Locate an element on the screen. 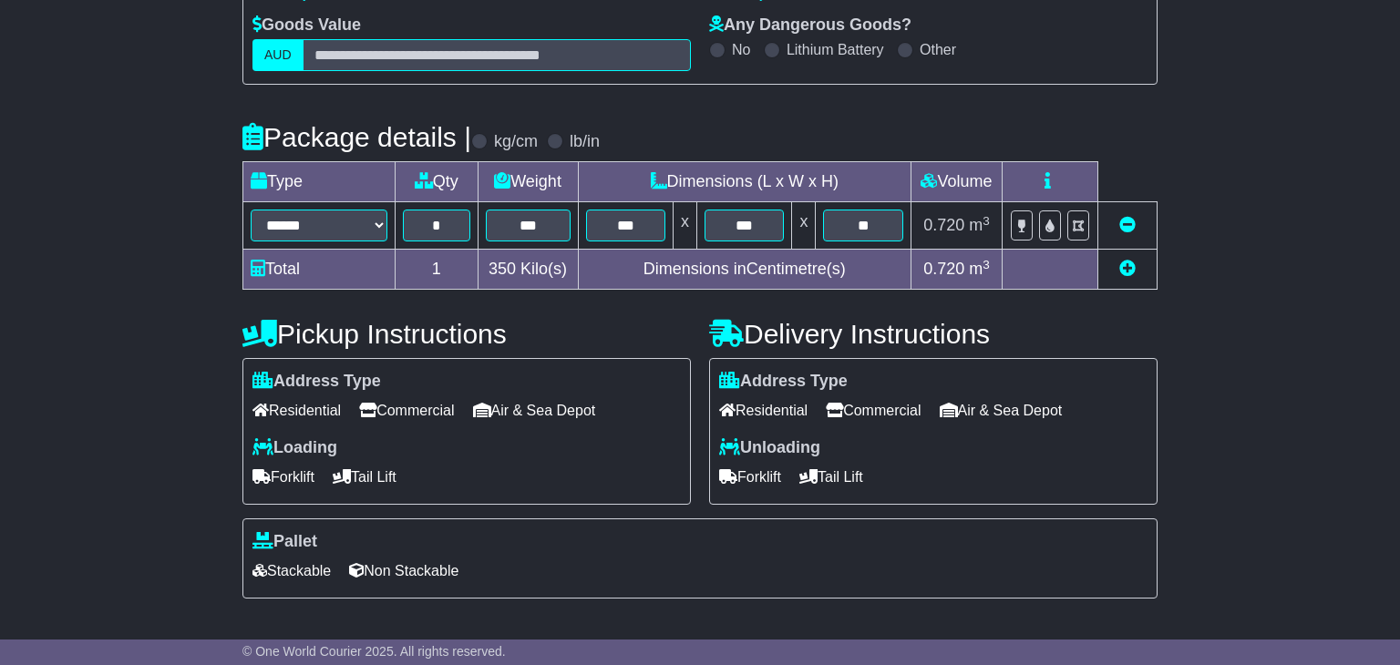 The height and width of the screenshot is (665, 1400). h4: Delivery Instructions is located at coordinates (933, 334).